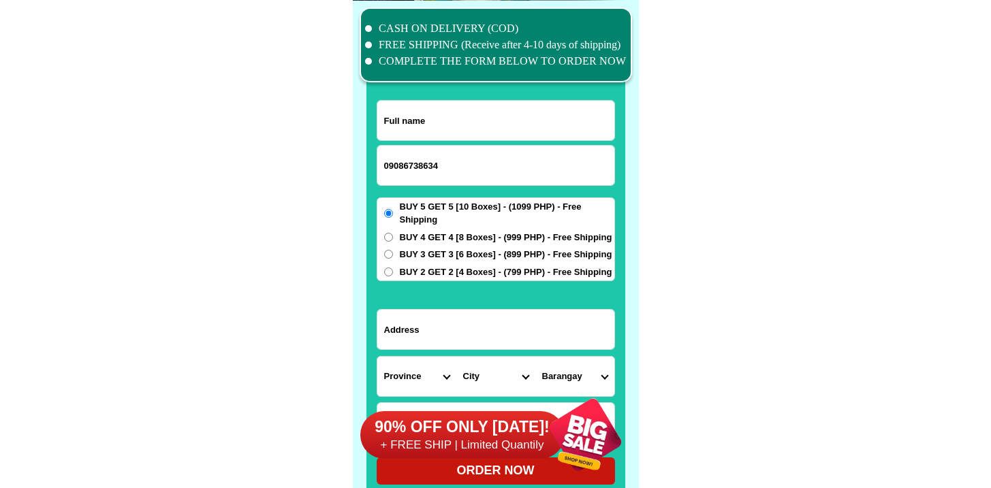 The width and height of the screenshot is (991, 488). I want to click on li: FREE SHIPPING (Receive after 4-10 days of shipping), so click(496, 45).